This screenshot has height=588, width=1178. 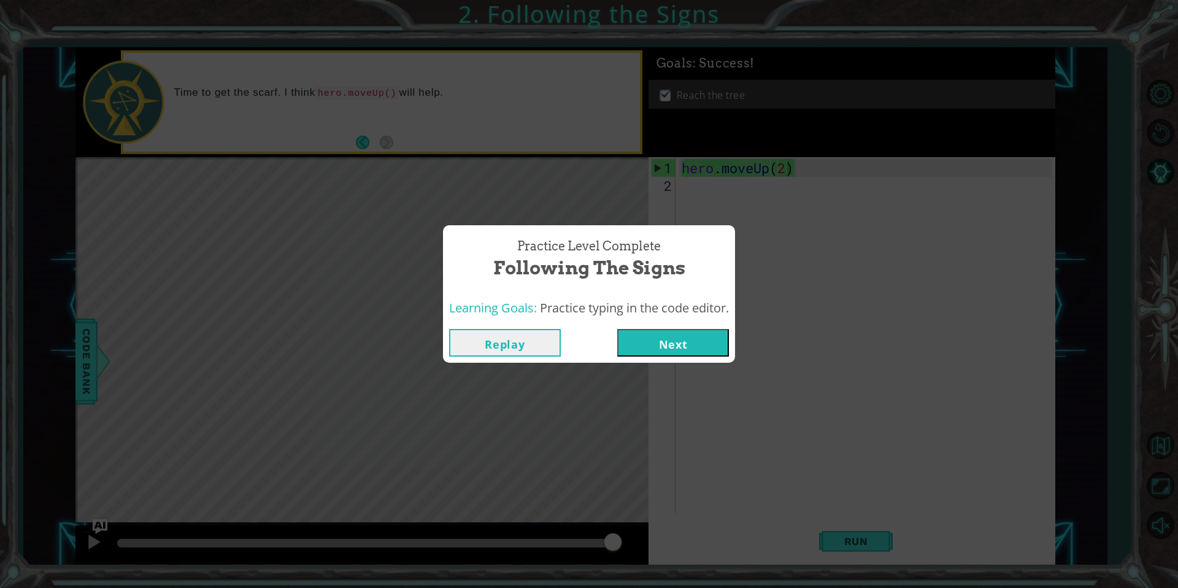 I want to click on span: Following the Signs, so click(x=589, y=267).